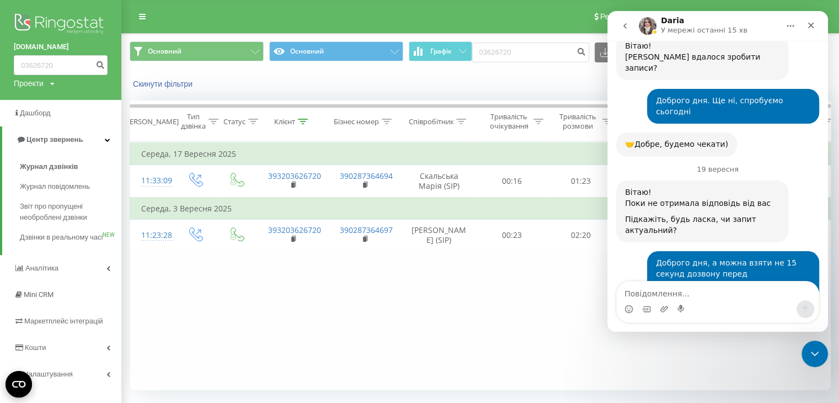 Image resolution: width=839 pixels, height=403 pixels. I want to click on span: Звіт про пропущені необроблені дзвінки, so click(68, 212).